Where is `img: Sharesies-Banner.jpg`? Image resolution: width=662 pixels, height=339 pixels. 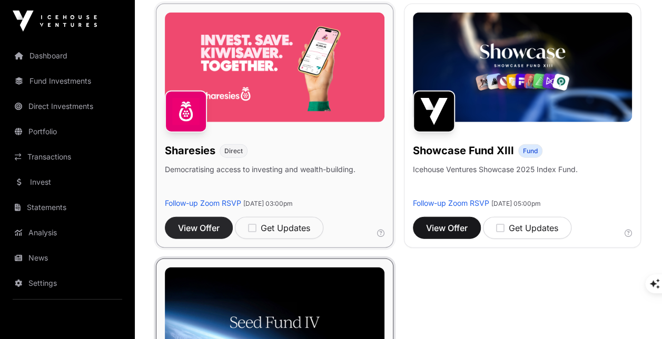
img: Sharesies-Banner.jpg is located at coordinates (274, 67).